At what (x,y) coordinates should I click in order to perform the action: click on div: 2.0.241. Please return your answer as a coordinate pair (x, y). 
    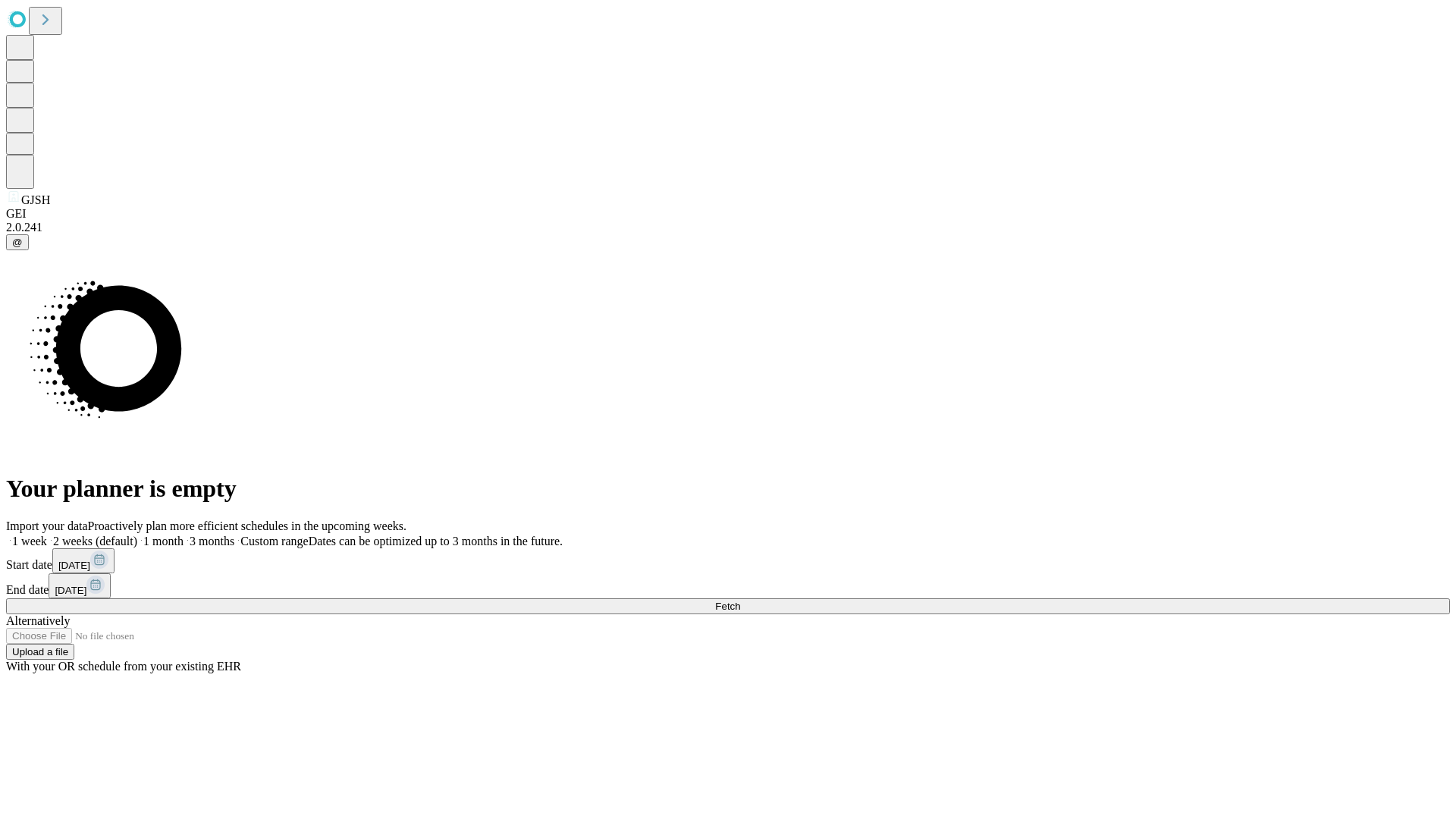
    Looking at the image, I should click on (728, 228).